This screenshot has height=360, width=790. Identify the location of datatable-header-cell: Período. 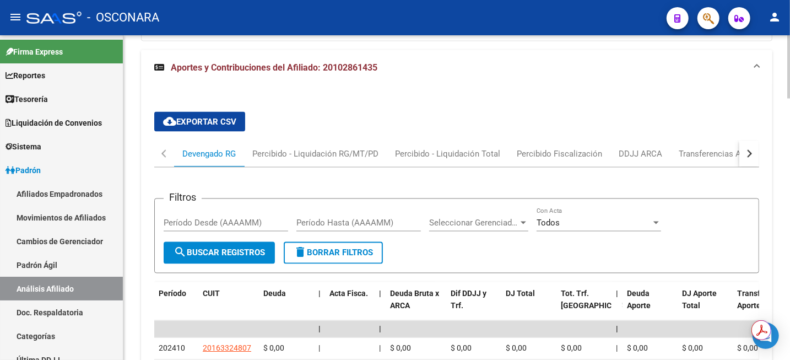
(176, 306).